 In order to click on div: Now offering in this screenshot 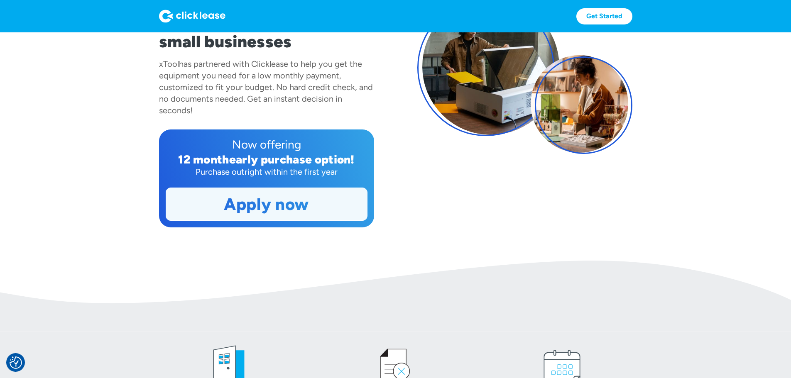, I will do `click(267, 144)`.